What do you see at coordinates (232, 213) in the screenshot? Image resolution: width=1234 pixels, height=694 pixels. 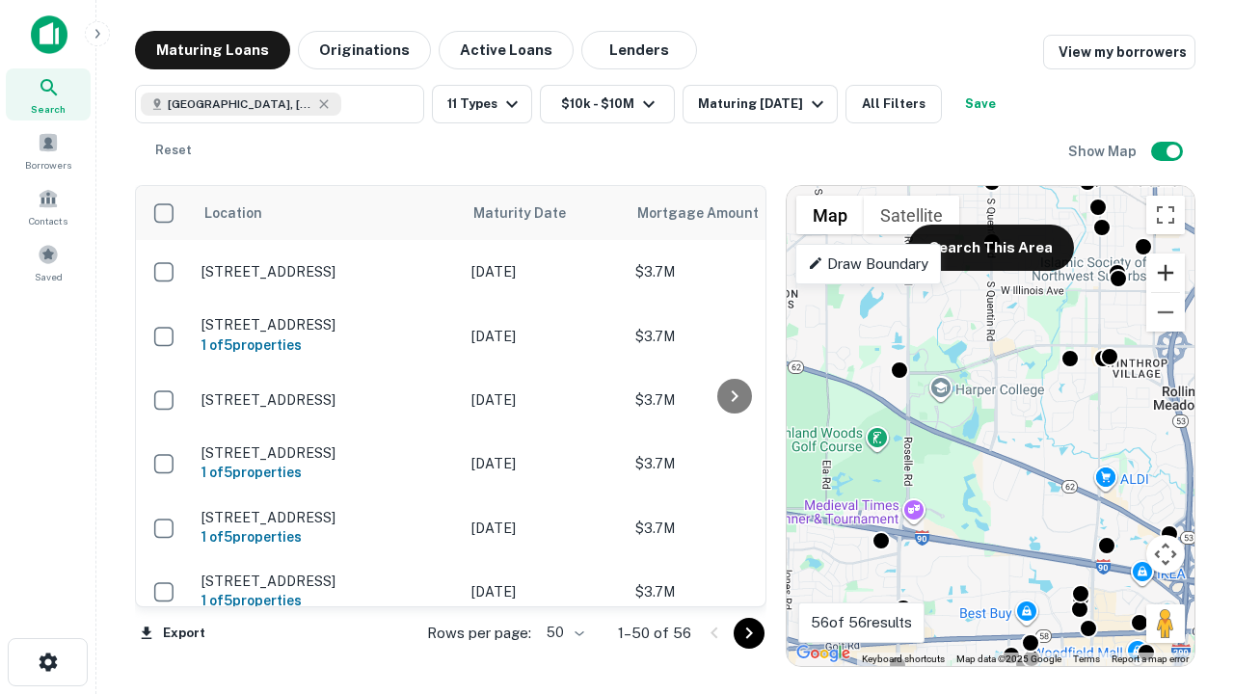 I see `span: Location` at bounding box center [232, 213].